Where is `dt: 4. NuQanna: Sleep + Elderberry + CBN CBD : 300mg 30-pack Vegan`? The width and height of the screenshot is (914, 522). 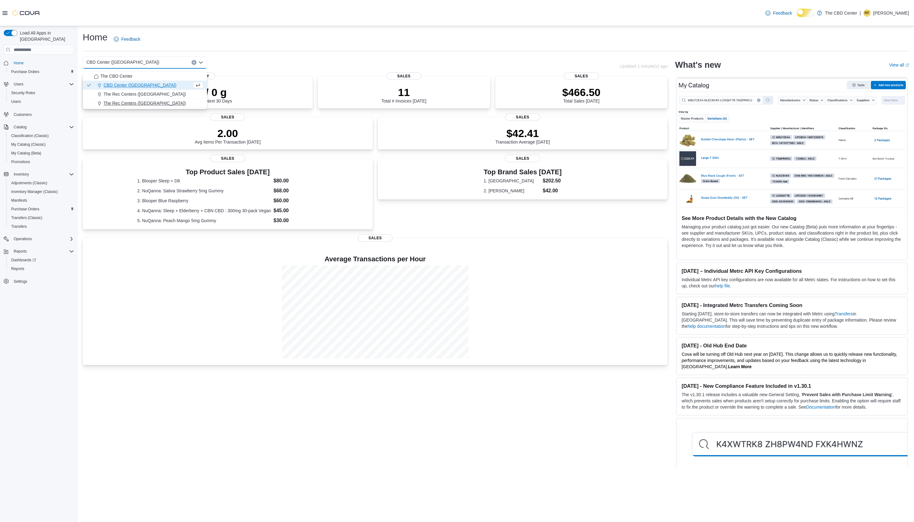 dt: 4. NuQanna: Sleep + Elderberry + CBN CBD : 300mg 30-pack Vegan is located at coordinates (204, 211).